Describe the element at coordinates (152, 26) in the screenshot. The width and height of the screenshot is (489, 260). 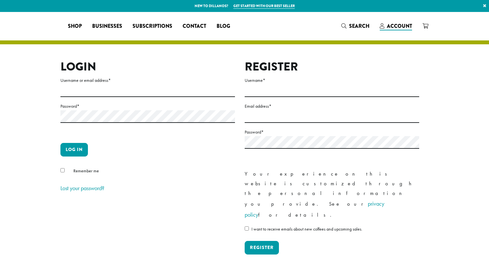
I see `span: Subscriptions` at that location.